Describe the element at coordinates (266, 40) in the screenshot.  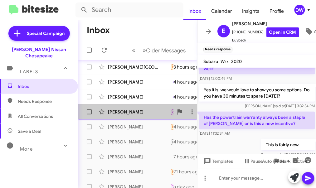
I see `span: Buyback` at that location.